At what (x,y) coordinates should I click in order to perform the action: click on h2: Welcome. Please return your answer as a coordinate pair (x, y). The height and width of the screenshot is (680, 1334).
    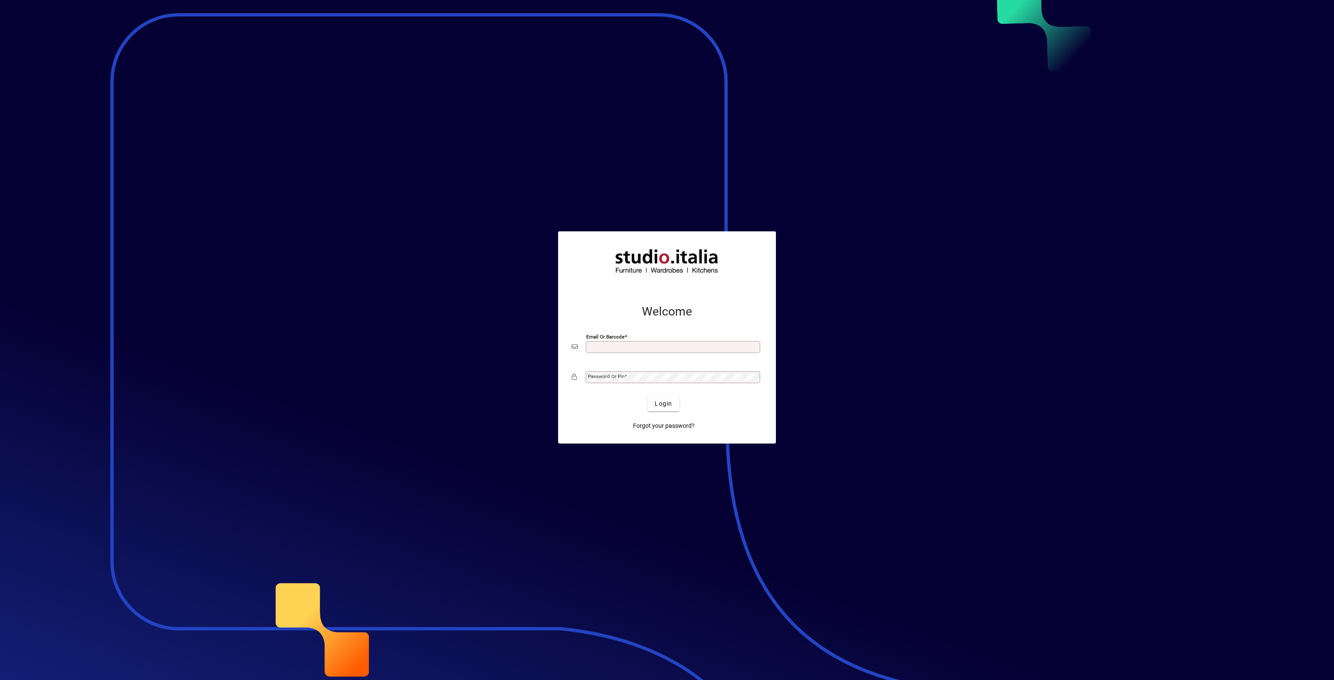
    Looking at the image, I should click on (667, 312).